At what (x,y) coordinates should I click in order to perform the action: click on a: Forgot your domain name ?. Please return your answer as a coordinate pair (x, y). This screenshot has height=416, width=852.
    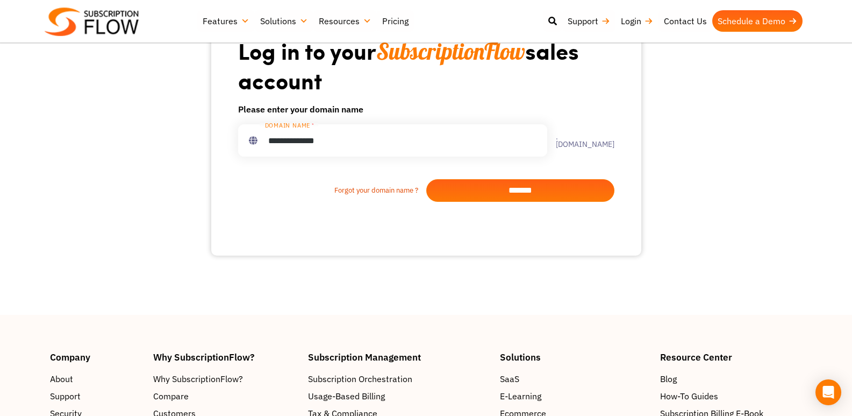
    Looking at the image, I should click on (332, 190).